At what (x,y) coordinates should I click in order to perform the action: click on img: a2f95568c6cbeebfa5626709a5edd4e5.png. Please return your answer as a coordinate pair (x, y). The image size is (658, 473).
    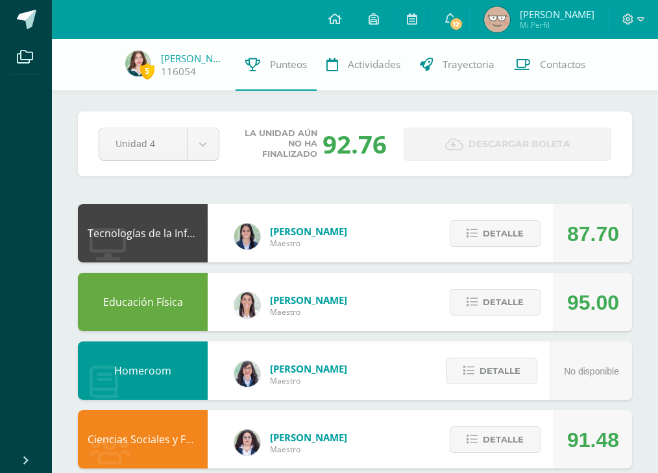
    Looking at the image, I should click on (497, 19).